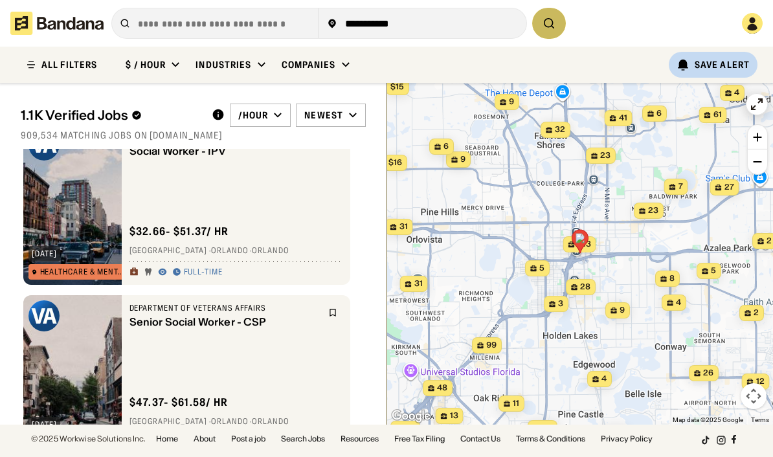 The image size is (773, 457). Describe the element at coordinates (442, 388) in the screenshot. I see `span: 48` at that location.